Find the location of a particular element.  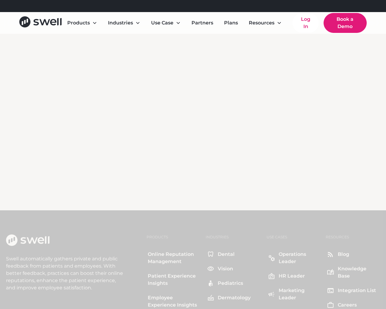

div: Vision is located at coordinates (225, 269).